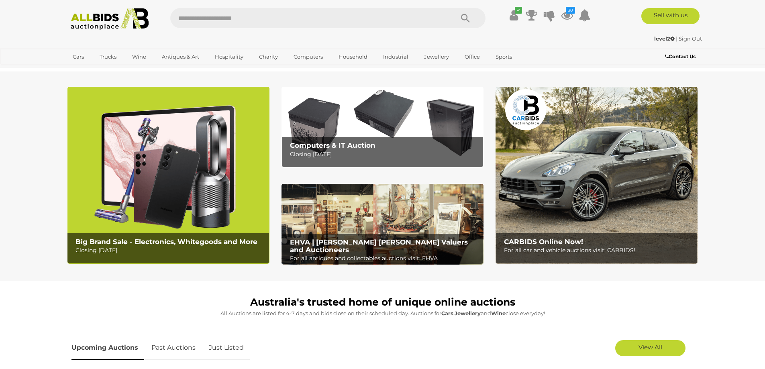  I want to click on a: 30, so click(567, 15).